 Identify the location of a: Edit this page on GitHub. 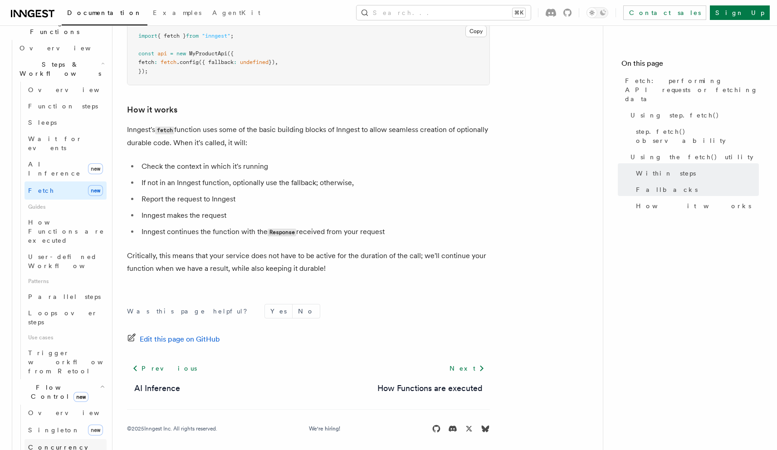
(173, 339).